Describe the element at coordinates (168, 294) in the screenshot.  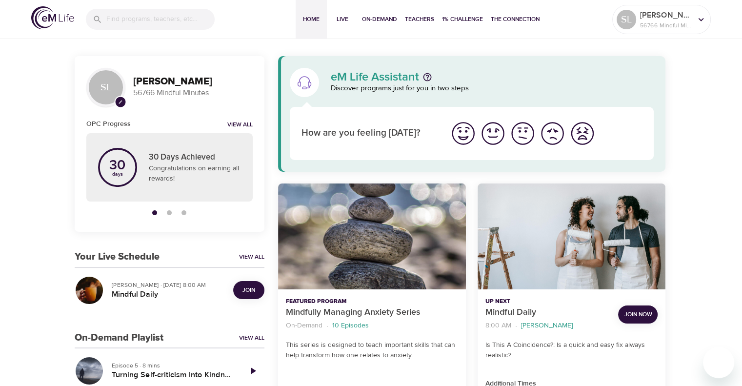
I see `h5: Mindful Daily` at that location.